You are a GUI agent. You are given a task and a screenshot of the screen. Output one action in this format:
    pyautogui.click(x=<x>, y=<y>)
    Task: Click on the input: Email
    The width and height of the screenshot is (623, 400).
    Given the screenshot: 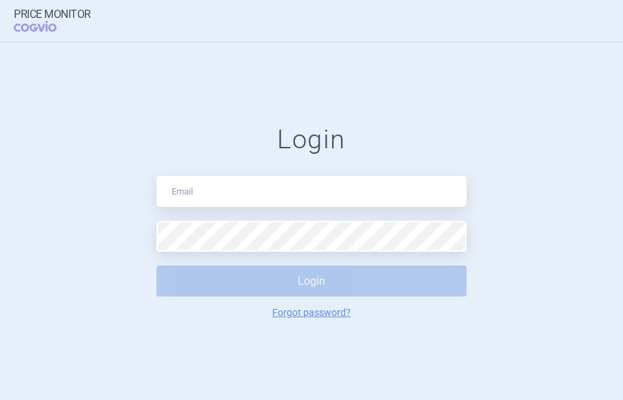 What is the action you would take?
    pyautogui.click(x=311, y=191)
    